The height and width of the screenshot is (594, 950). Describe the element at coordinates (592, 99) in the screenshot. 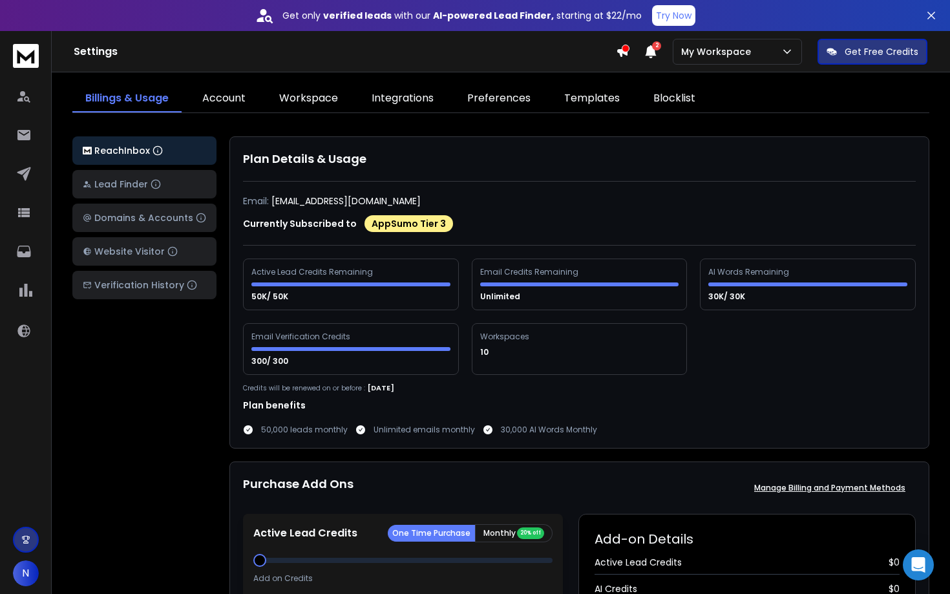

I see `a: Templates` at that location.